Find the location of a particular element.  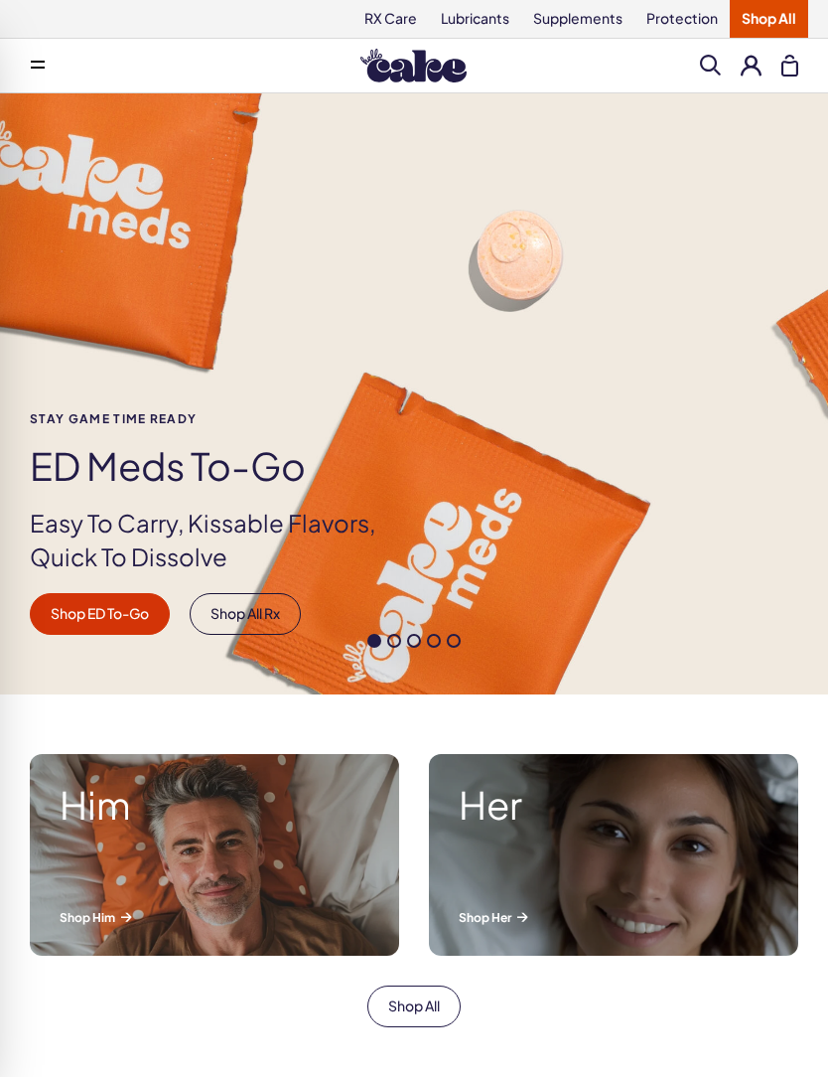

p: Shop Her is located at coordinates (614, 917).